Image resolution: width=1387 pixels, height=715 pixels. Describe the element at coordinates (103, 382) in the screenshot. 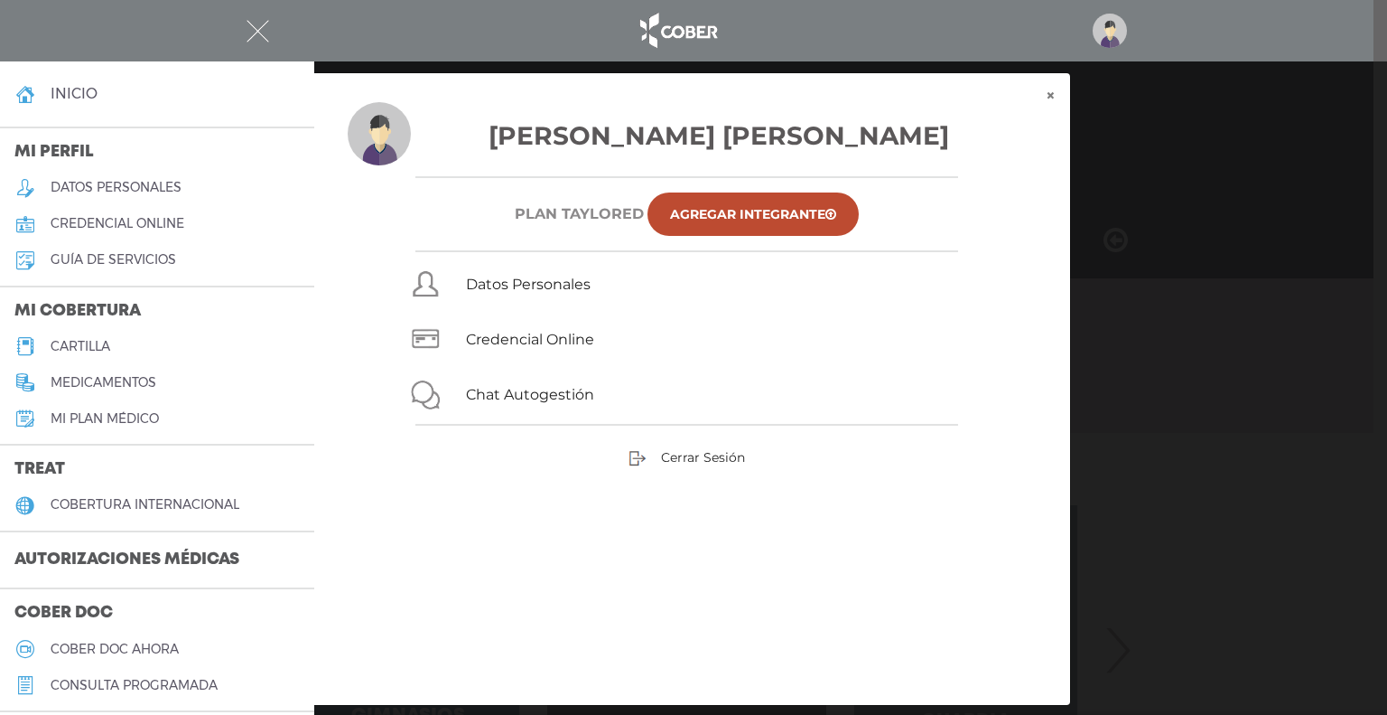

I see `h5: medicamentos` at that location.